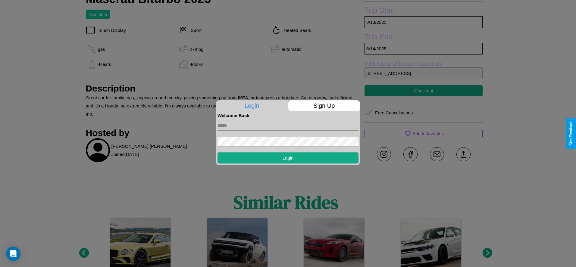 The width and height of the screenshot is (576, 267). I want to click on button: Login, so click(288, 158).